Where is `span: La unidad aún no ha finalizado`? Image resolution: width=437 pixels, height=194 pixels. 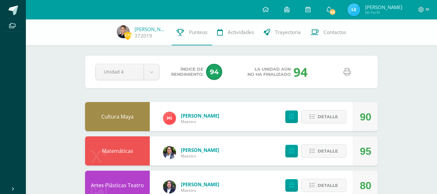
span: La unidad aún no ha finalizado is located at coordinates (269, 72).